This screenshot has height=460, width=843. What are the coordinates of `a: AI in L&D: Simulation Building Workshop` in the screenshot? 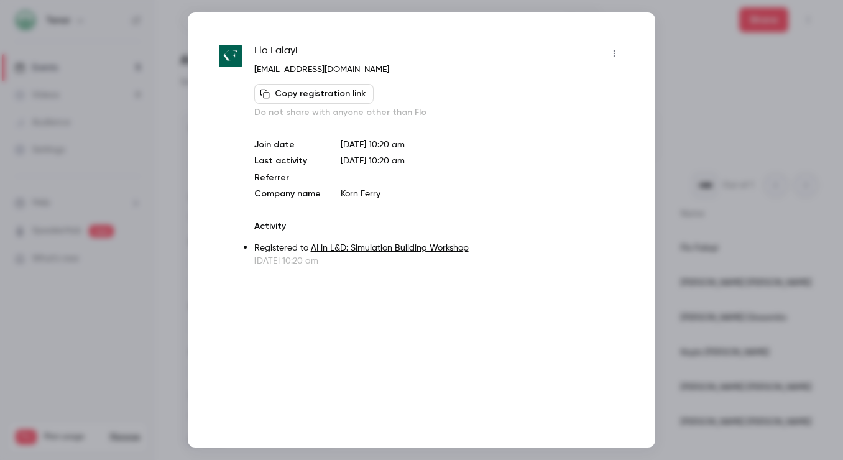 It's located at (390, 248).